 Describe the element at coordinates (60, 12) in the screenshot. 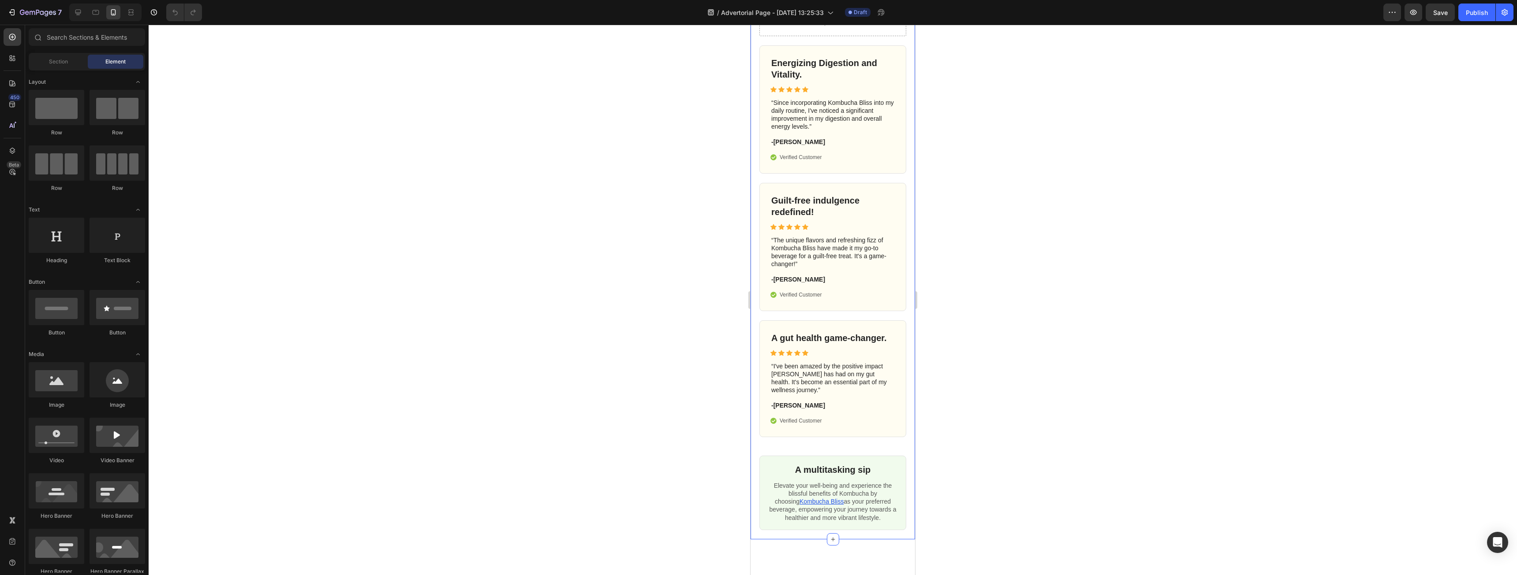

I see `p: 7` at that location.